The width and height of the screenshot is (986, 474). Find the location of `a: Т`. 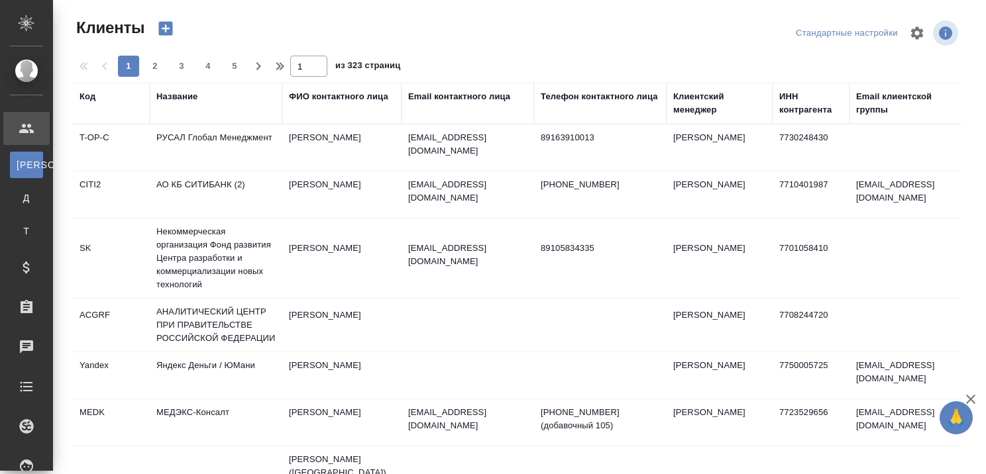

a: Т is located at coordinates (27, 231).